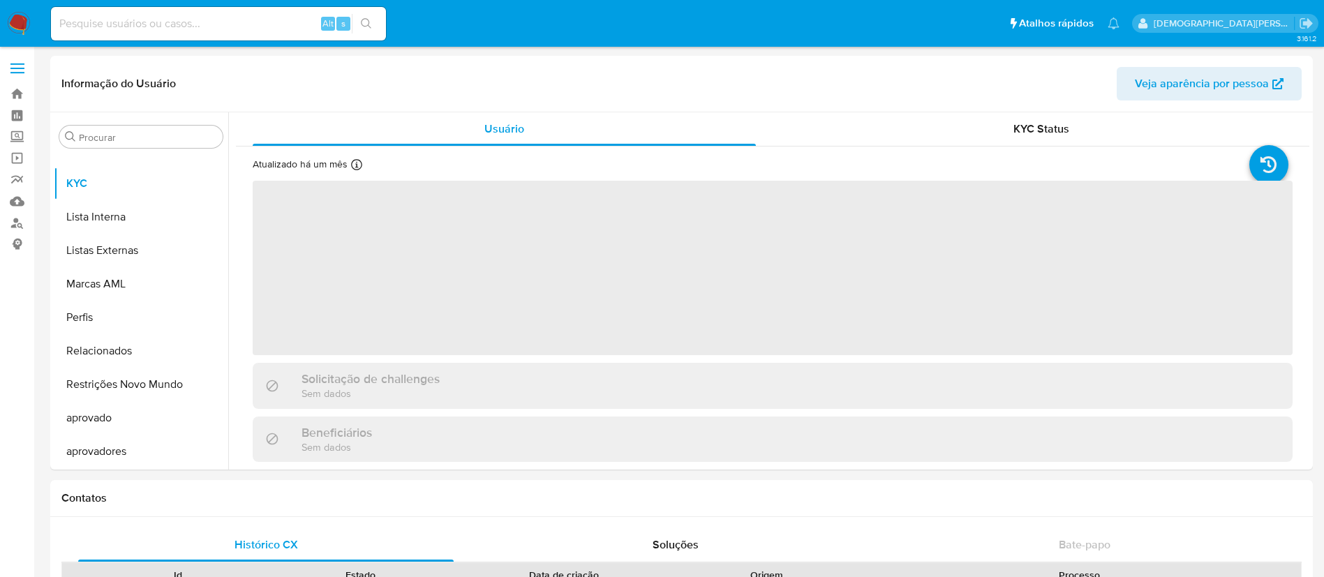 The height and width of the screenshot is (577, 1324). I want to click on button: Listas Externas, so click(141, 250).